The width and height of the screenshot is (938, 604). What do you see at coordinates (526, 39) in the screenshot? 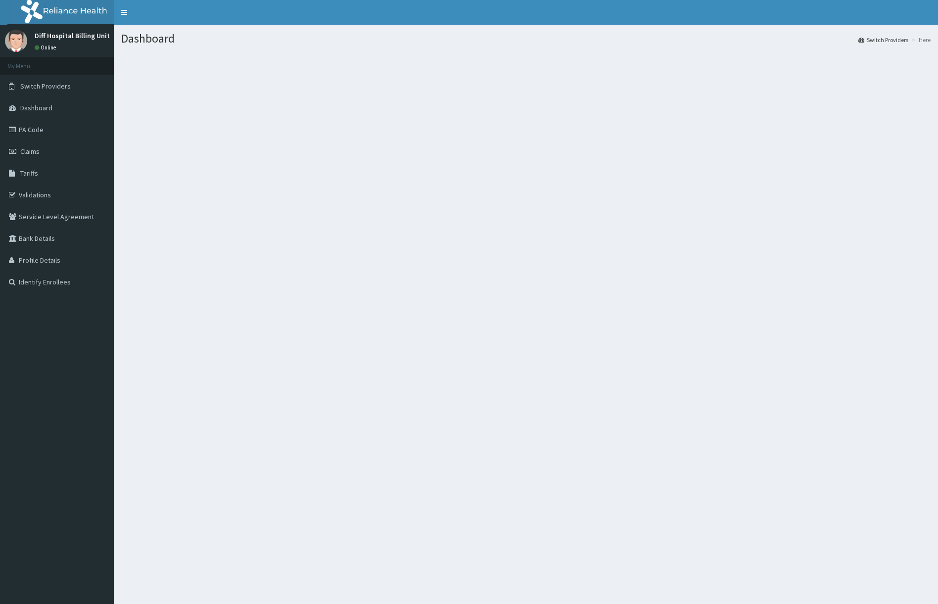
I see `h1: Dashboard` at bounding box center [526, 39].